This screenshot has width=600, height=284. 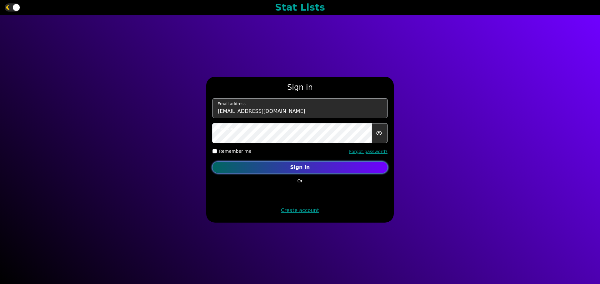 I want to click on h1: Stat Lists, so click(x=300, y=7).